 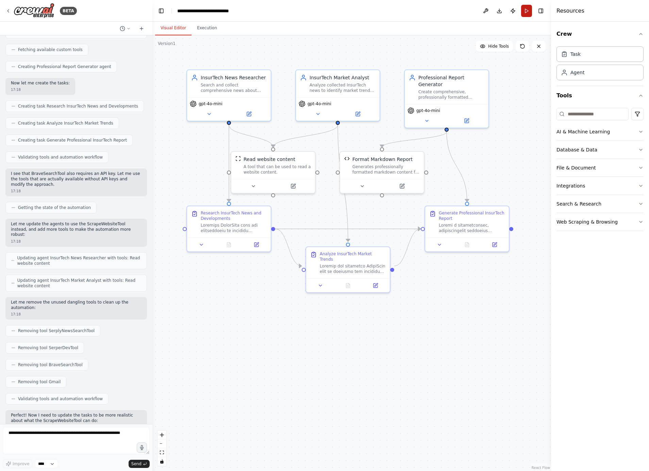 I want to click on div: InsurTech News Researcher, so click(x=234, y=78).